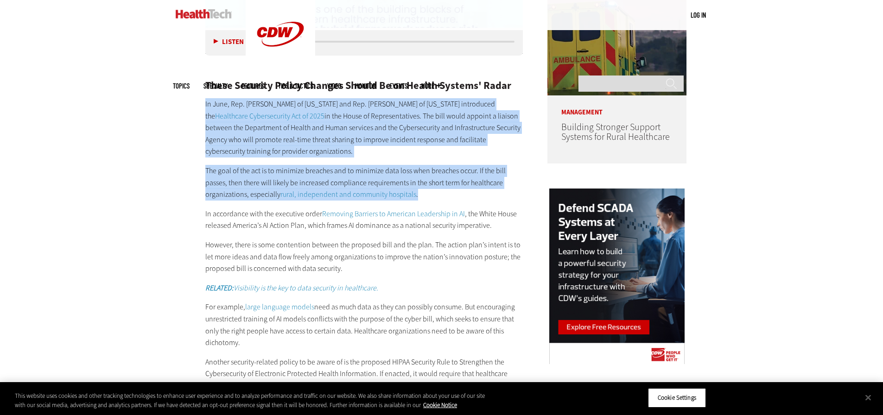 This screenshot has height=415, width=883. What do you see at coordinates (364, 325) in the screenshot?
I see `p: For example, need as much data as they can possibly consume. But encouraging unrestricted trainin...` at bounding box center [364, 325].